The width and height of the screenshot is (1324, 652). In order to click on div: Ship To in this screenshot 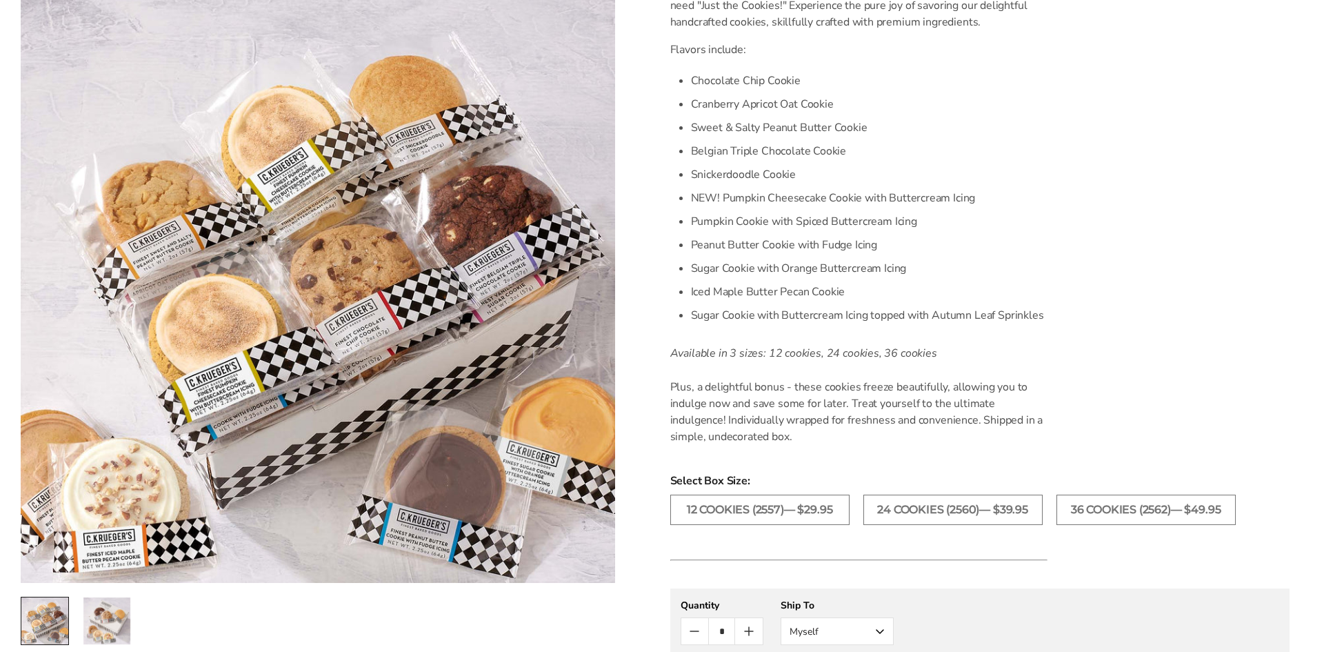, I will do `click(837, 605)`.